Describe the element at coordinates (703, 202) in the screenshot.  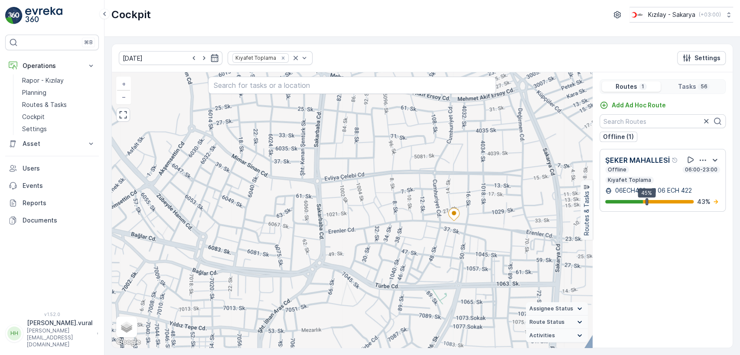
I see `p: 43 %` at that location.